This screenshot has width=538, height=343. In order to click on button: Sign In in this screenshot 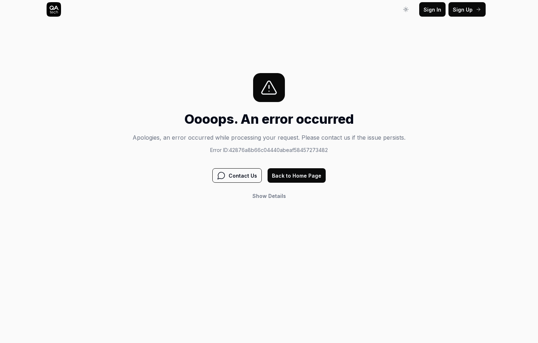, I will do `click(433, 9)`.